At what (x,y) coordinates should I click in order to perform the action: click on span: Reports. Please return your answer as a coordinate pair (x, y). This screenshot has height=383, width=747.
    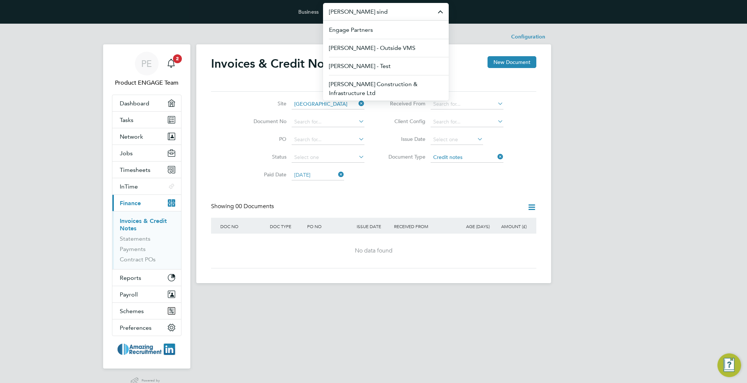
    Looking at the image, I should click on (131, 278).